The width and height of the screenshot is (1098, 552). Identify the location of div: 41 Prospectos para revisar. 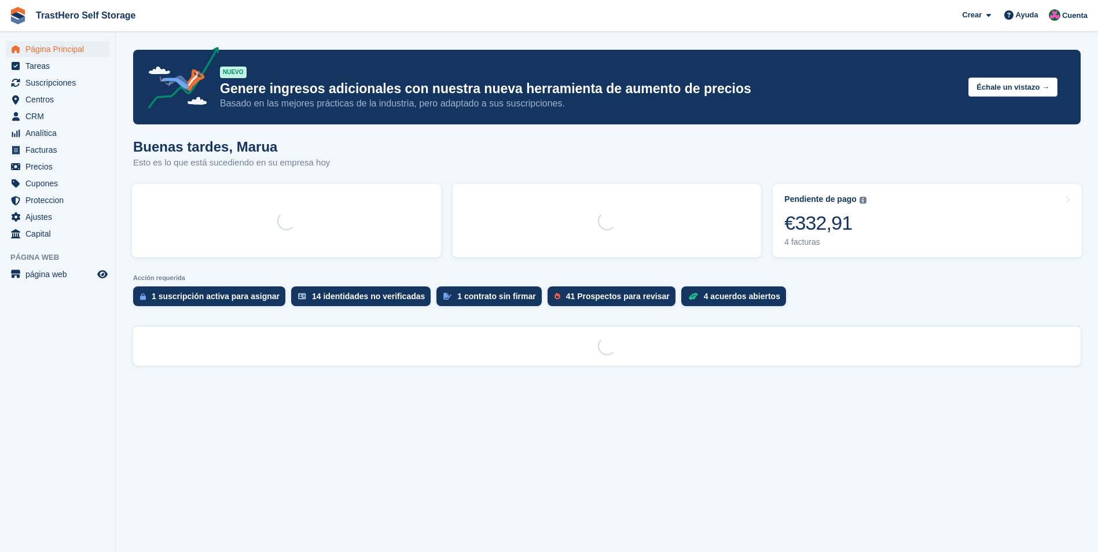
(617, 296).